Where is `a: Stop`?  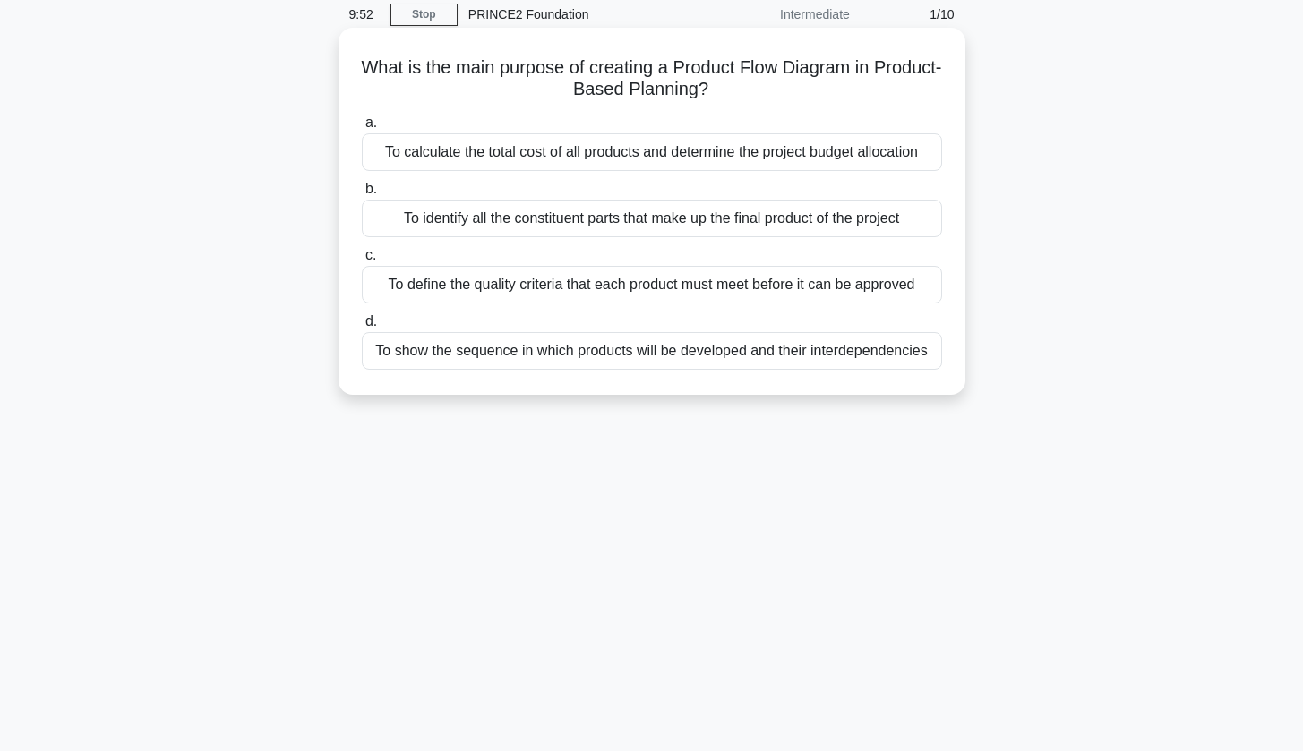 a: Stop is located at coordinates (424, 14).